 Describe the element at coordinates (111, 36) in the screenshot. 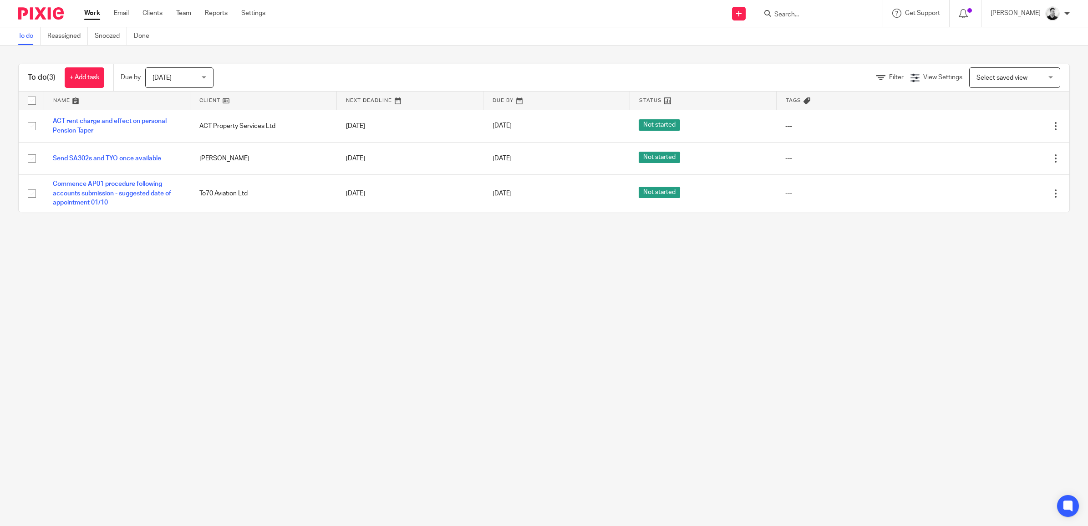

I see `a: Snoozed` at that location.